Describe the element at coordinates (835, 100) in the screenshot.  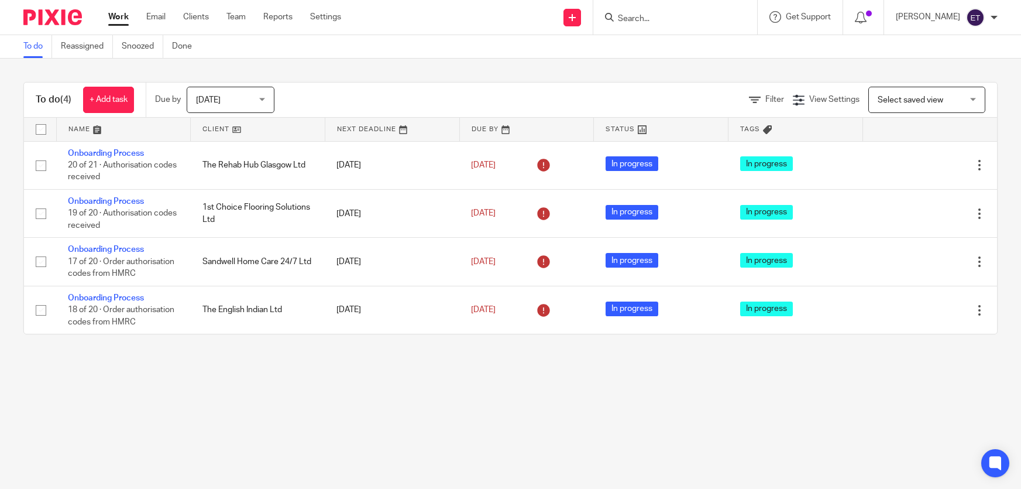
I see `span: View Settings` at that location.